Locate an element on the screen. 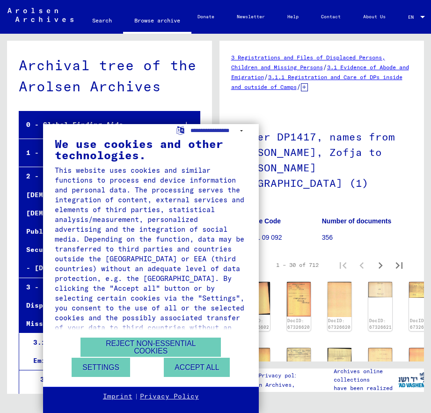 This screenshot has width=431, height=413. a: Imprint is located at coordinates (117, 396).